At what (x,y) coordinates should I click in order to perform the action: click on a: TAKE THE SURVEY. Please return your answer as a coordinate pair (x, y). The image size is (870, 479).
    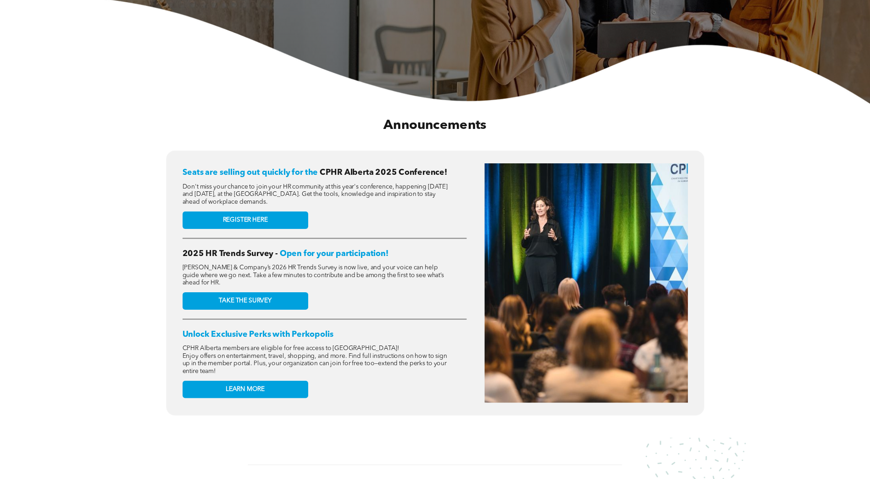
    Looking at the image, I should click on (245, 301).